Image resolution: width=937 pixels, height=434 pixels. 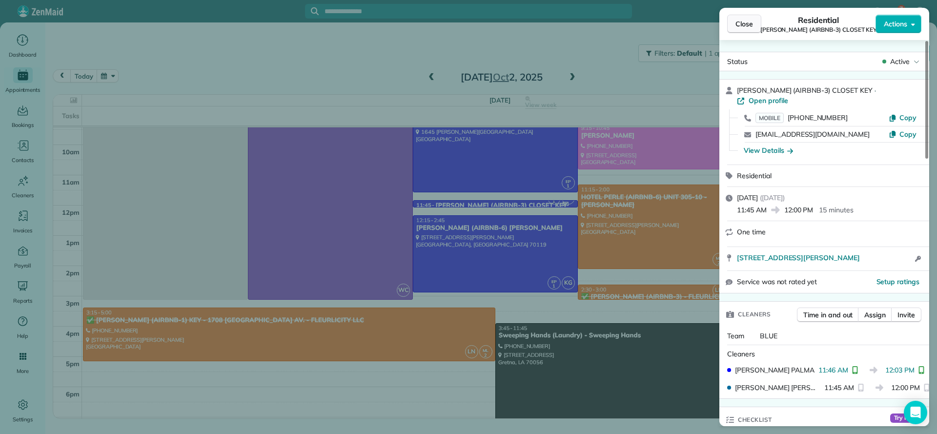 What do you see at coordinates (895, 24) in the screenshot?
I see `span: Actions` at bounding box center [895, 24].